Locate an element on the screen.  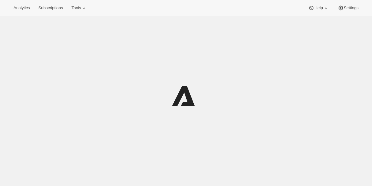
button: Tools is located at coordinates (79, 8).